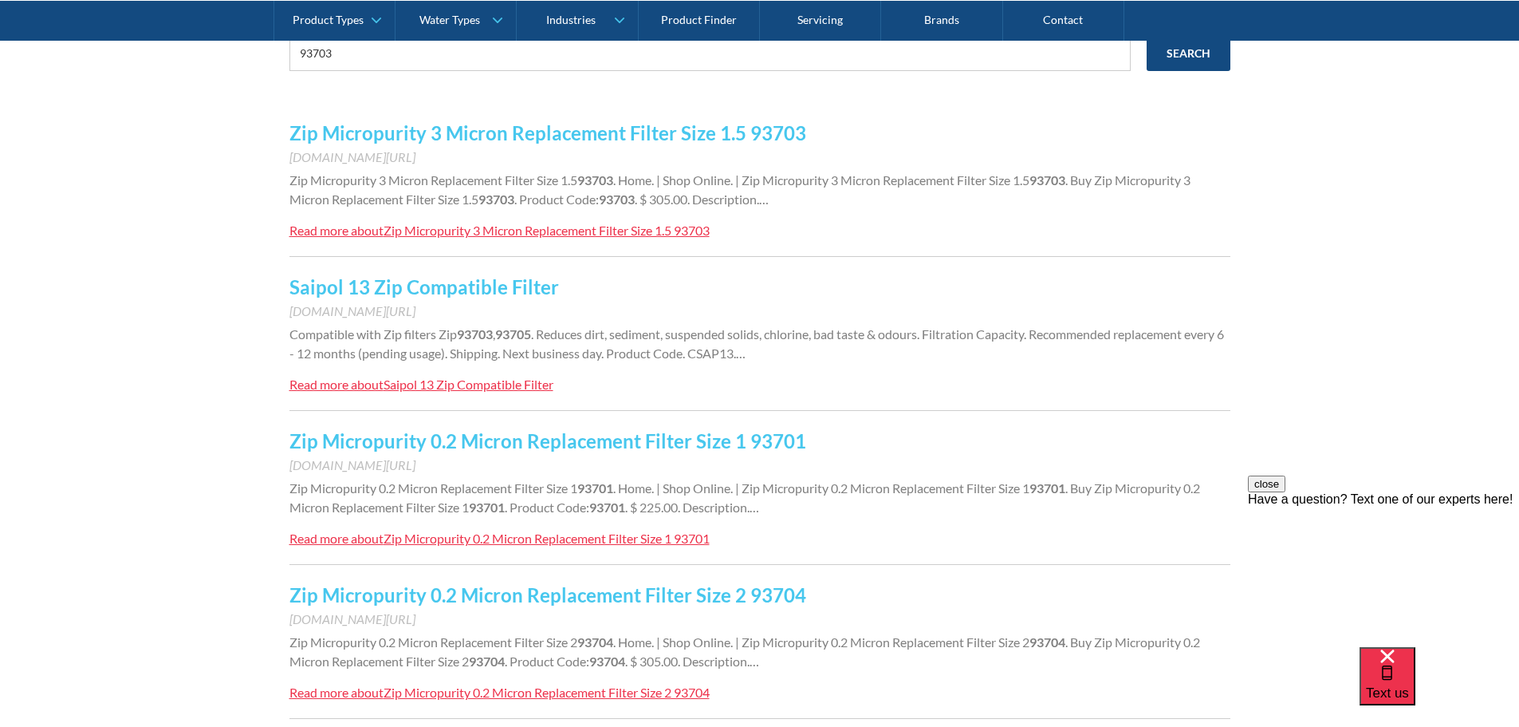 Image resolution: width=1519 pixels, height=727 pixels. What do you see at coordinates (499, 230) in the screenshot?
I see `a: Read more aboutZip Micropurity 3 Micron Replacement Filter Size 1.5 93703` at bounding box center [499, 230].